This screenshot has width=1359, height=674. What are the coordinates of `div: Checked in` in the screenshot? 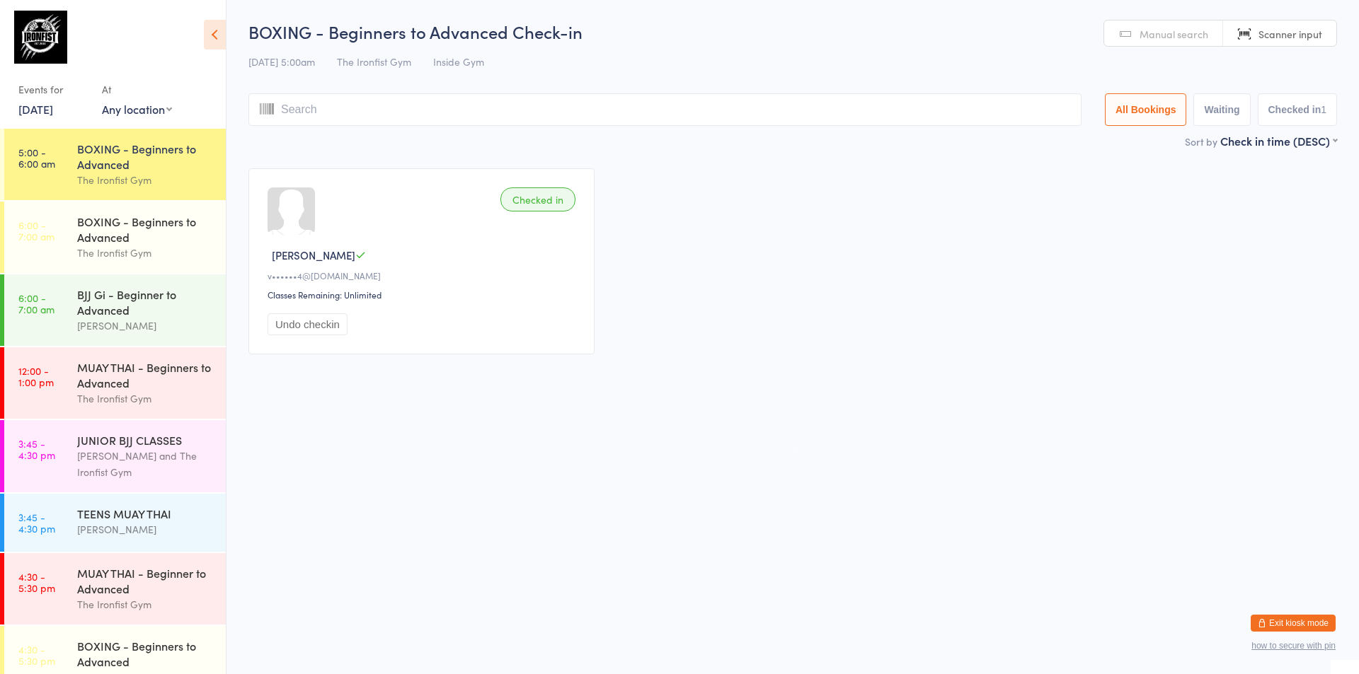 It's located at (538, 200).